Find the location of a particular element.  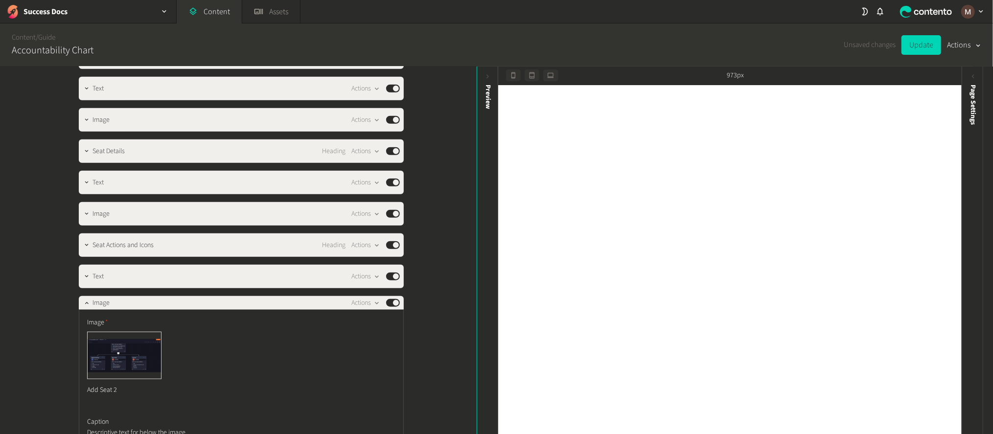

h2: Accountability Chart is located at coordinates (52, 50).